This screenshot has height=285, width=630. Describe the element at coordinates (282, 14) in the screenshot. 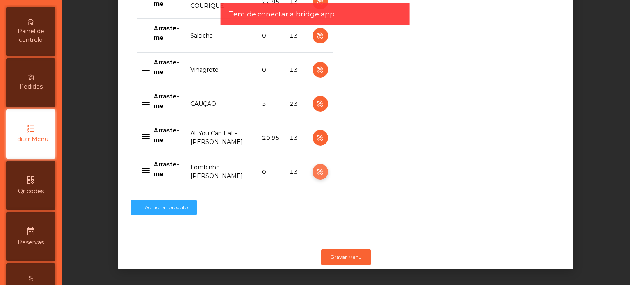

I see `span: Tem de conectar a bridge app` at that location.